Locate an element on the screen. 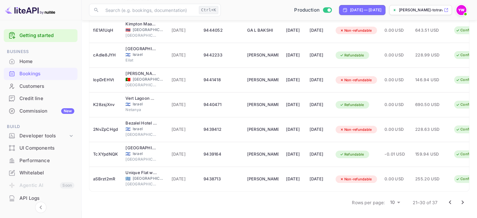  div: aSBrzt2mR is located at coordinates (105, 179).